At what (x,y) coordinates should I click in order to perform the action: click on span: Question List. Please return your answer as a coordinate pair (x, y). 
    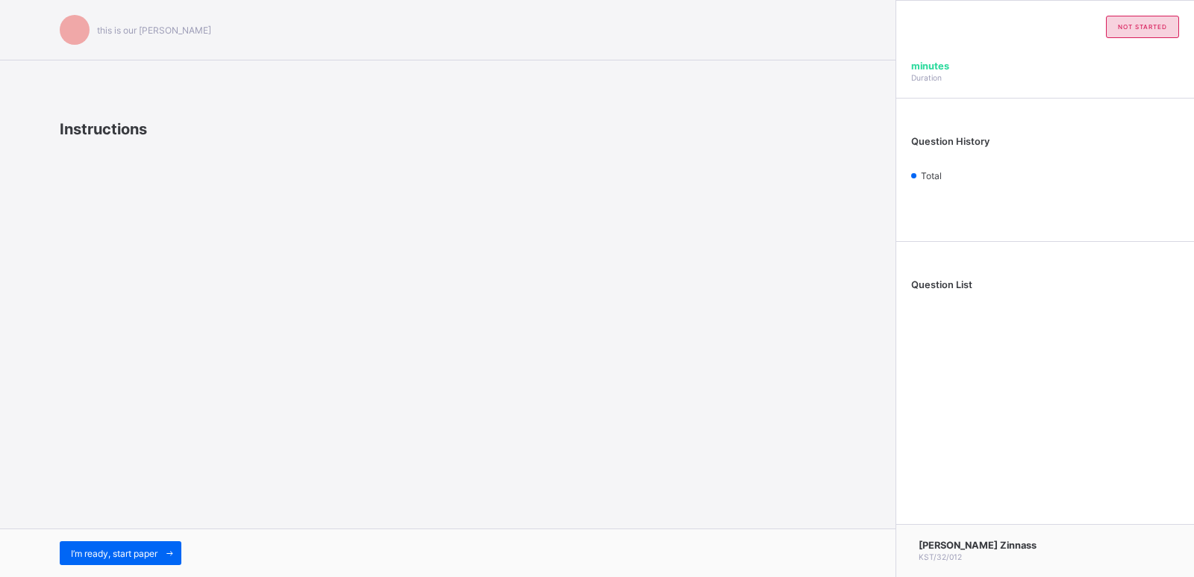
    Looking at the image, I should click on (941, 284).